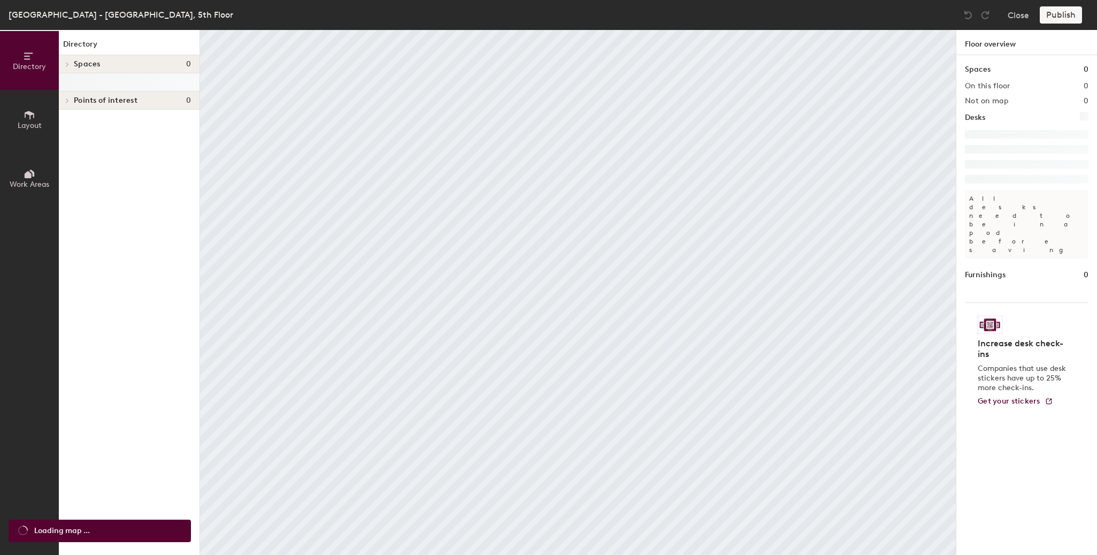  Describe the element at coordinates (105, 101) in the screenshot. I see `span: Points of interest` at that location.